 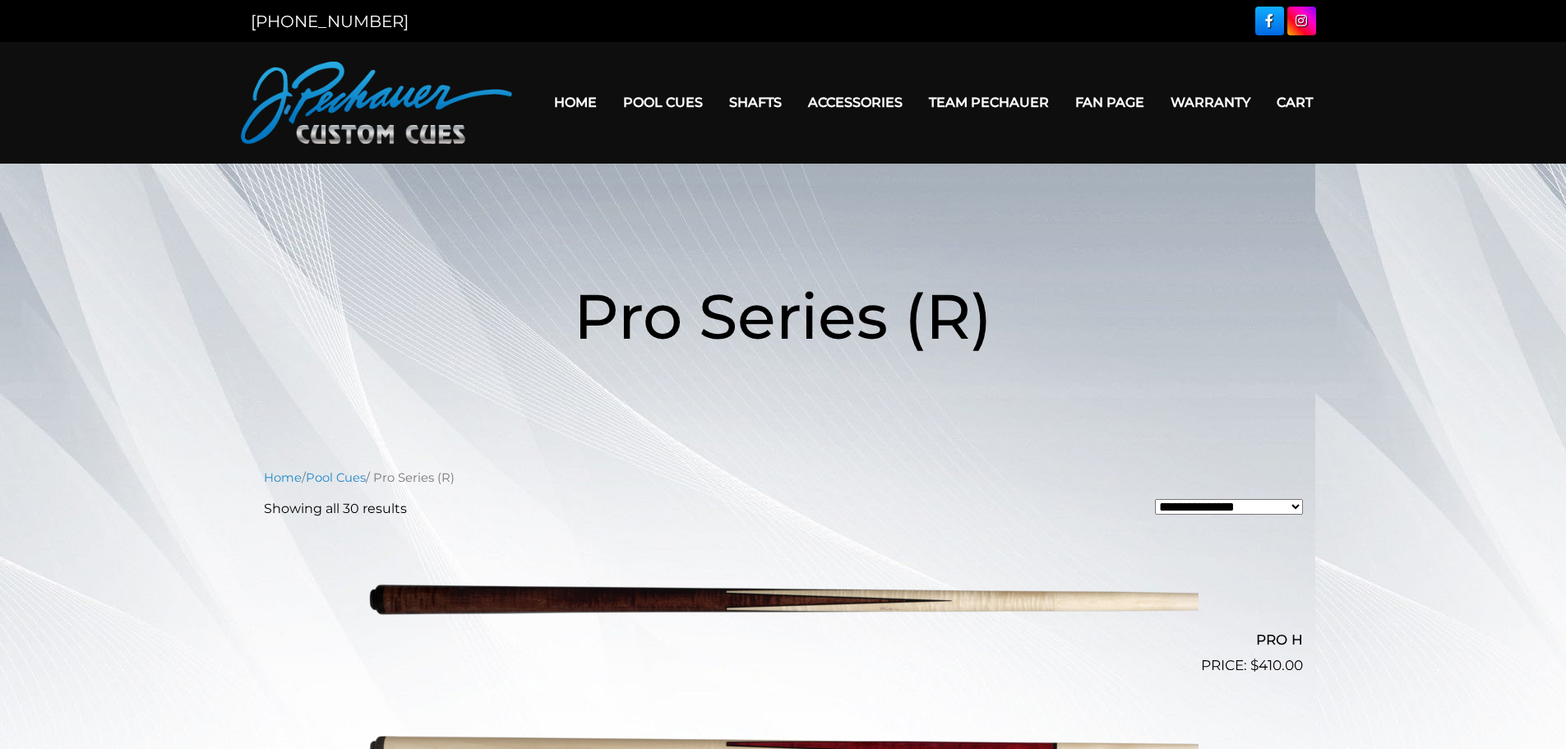 I want to click on nav: Breadcrumb, so click(x=783, y=478).